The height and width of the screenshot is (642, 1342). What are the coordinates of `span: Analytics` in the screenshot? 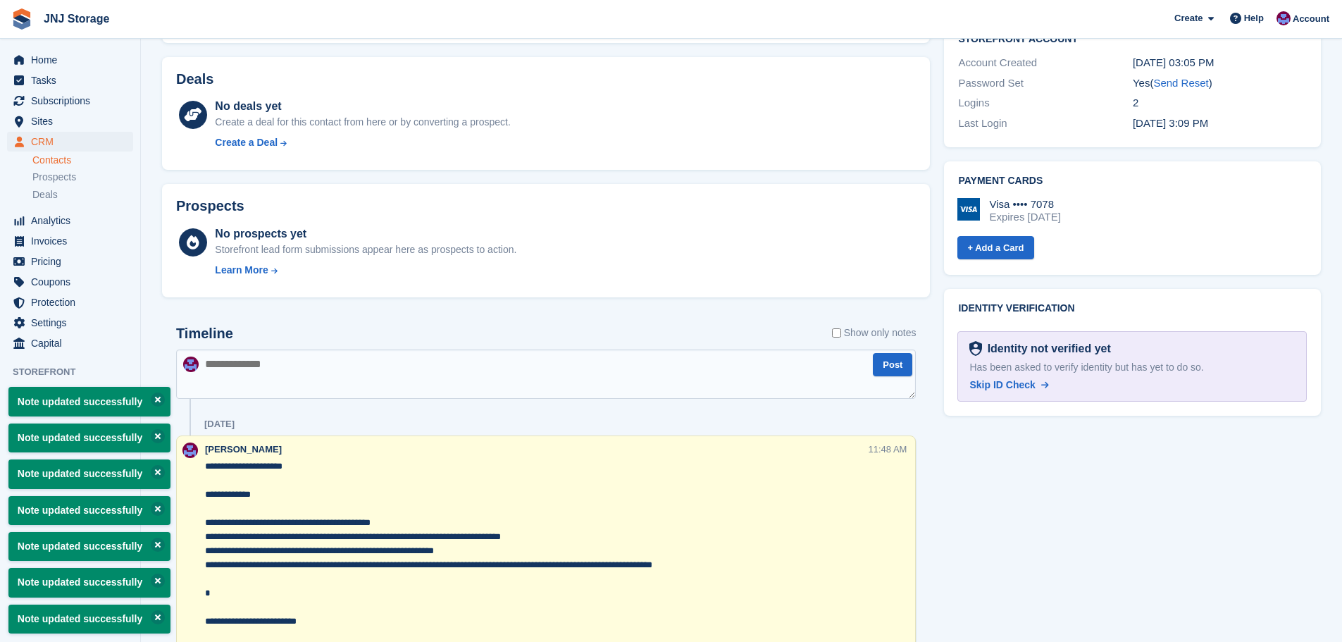 It's located at (73, 220).